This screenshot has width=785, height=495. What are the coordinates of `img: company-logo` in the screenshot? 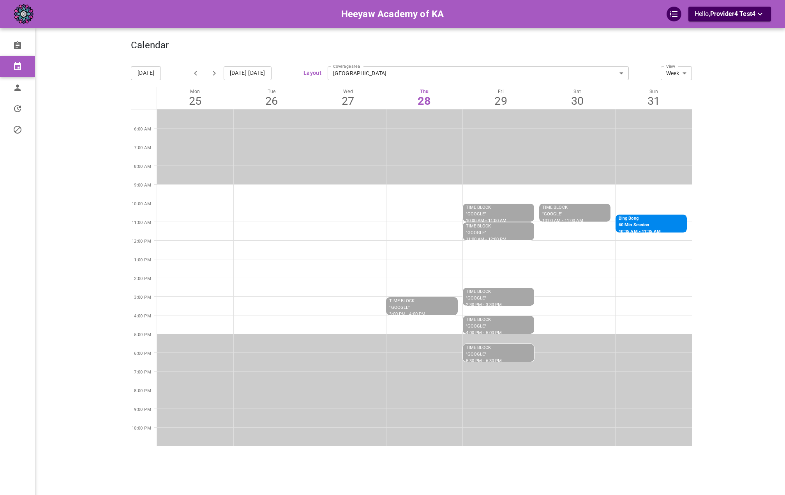 It's located at (24, 14).